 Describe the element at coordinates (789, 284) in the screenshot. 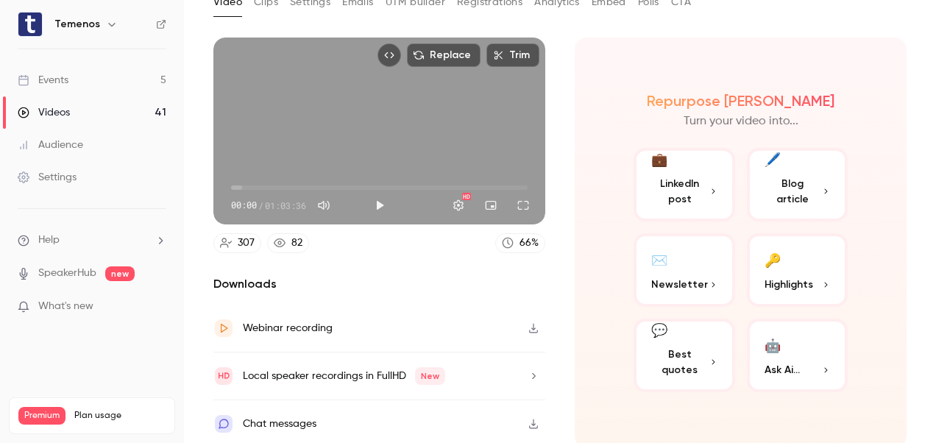

I see `span: Highlights` at that location.